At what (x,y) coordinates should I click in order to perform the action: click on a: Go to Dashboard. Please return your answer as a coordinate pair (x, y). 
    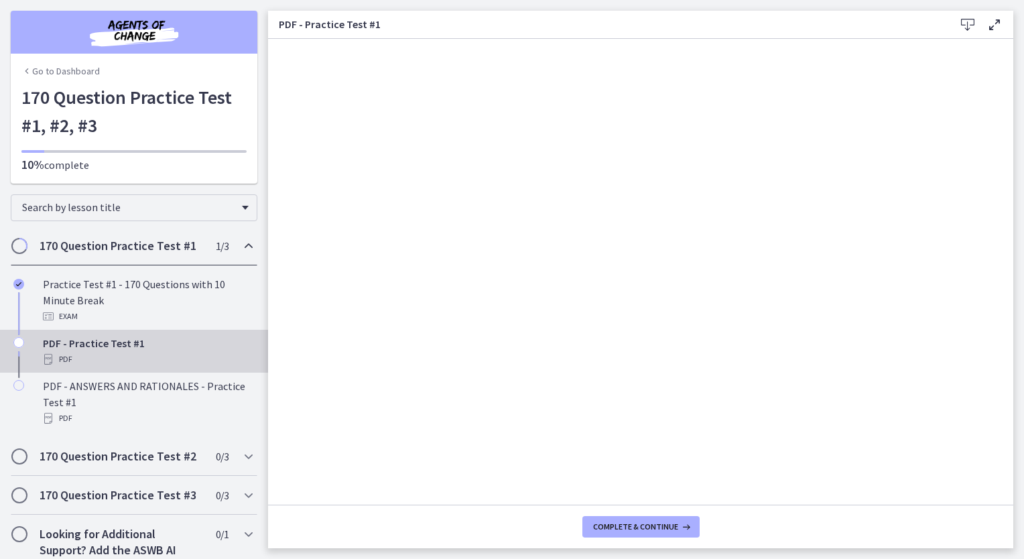
    Looking at the image, I should click on (60, 71).